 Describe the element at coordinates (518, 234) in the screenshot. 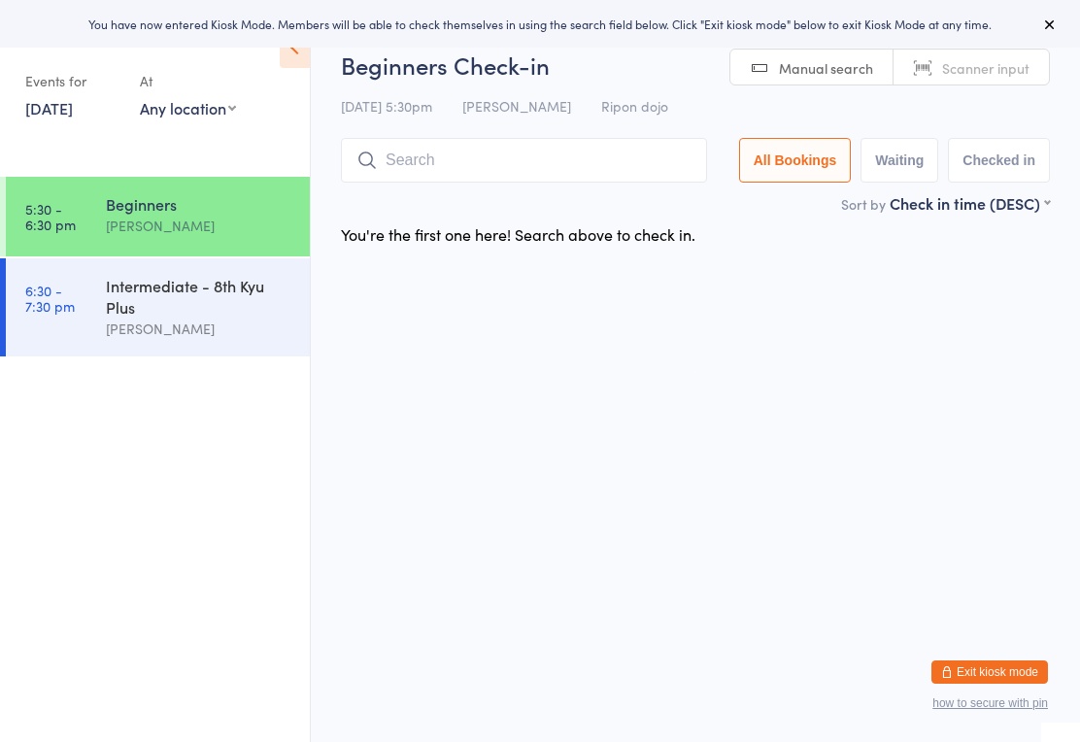

I see `div: You're the first one here! Search above to check in.` at that location.